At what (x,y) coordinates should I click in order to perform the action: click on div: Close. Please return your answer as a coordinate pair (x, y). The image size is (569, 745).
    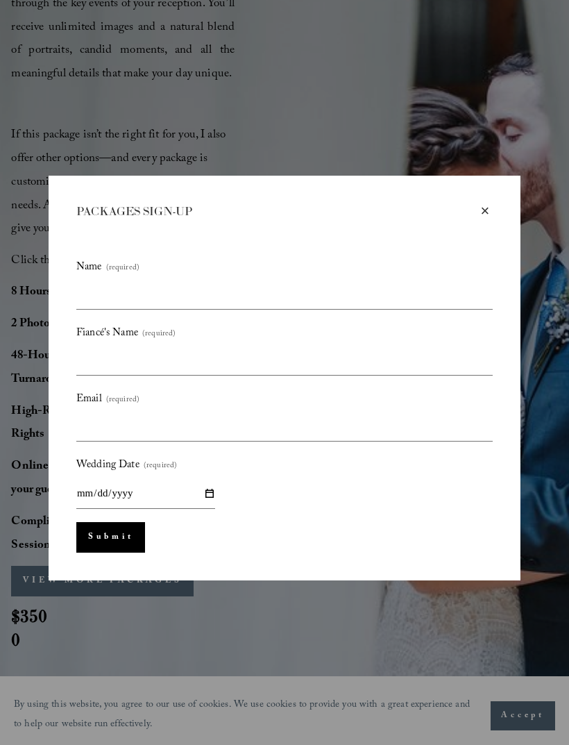
    Looking at the image, I should click on (485, 211).